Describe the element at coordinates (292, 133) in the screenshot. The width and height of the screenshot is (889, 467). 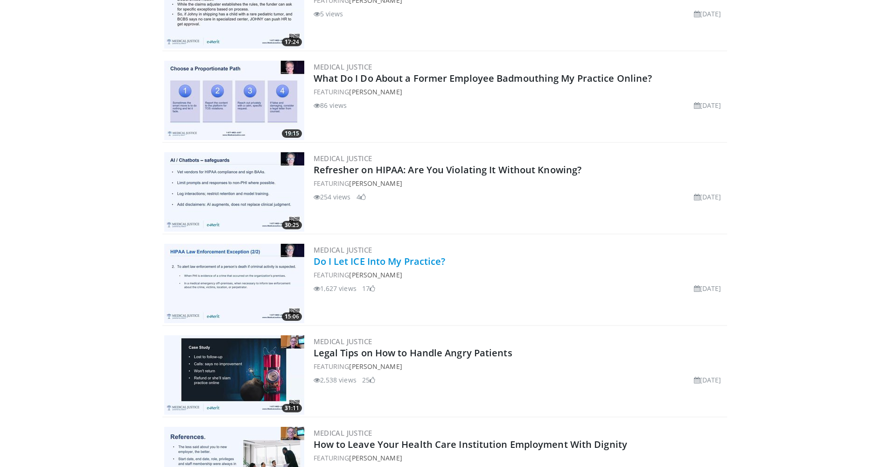
I see `span: 19:15` at that location.